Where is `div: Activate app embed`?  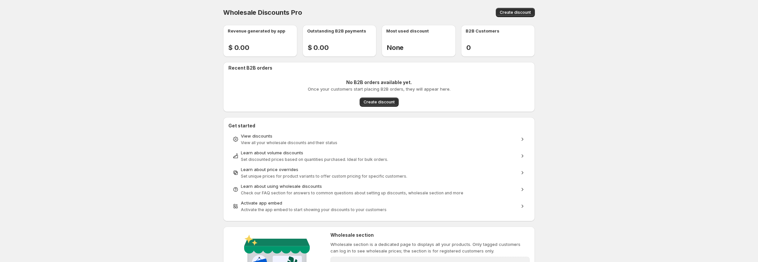 div: Activate app embed is located at coordinates (379, 203).